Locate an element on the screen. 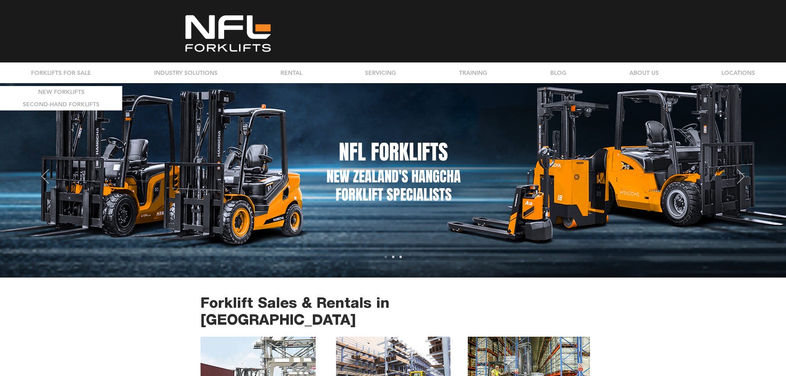 Image resolution: width=786 pixels, height=376 pixels. a: SERVICING is located at coordinates (380, 73).